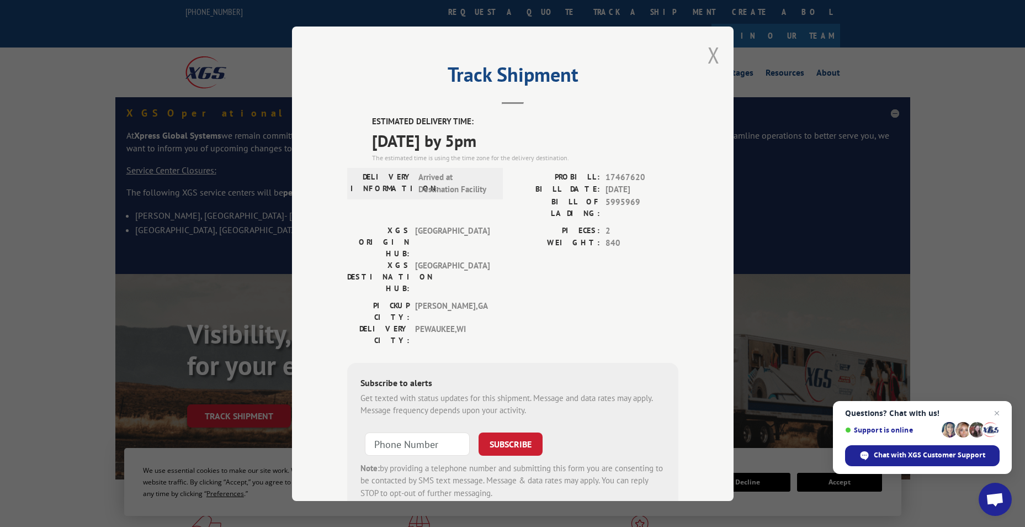  What do you see at coordinates (557, 177) in the screenshot?
I see `label: PROBILL:` at bounding box center [557, 177].